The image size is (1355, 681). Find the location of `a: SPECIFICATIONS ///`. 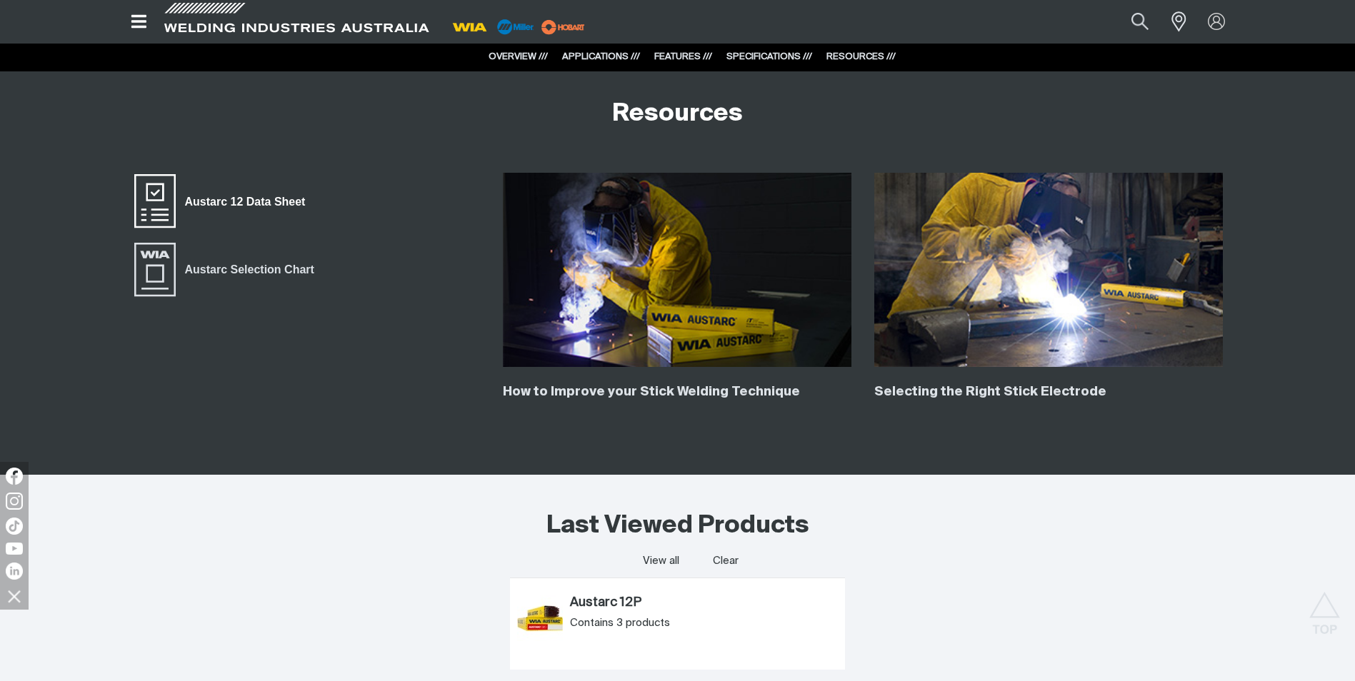

a: SPECIFICATIONS /// is located at coordinates (769, 56).